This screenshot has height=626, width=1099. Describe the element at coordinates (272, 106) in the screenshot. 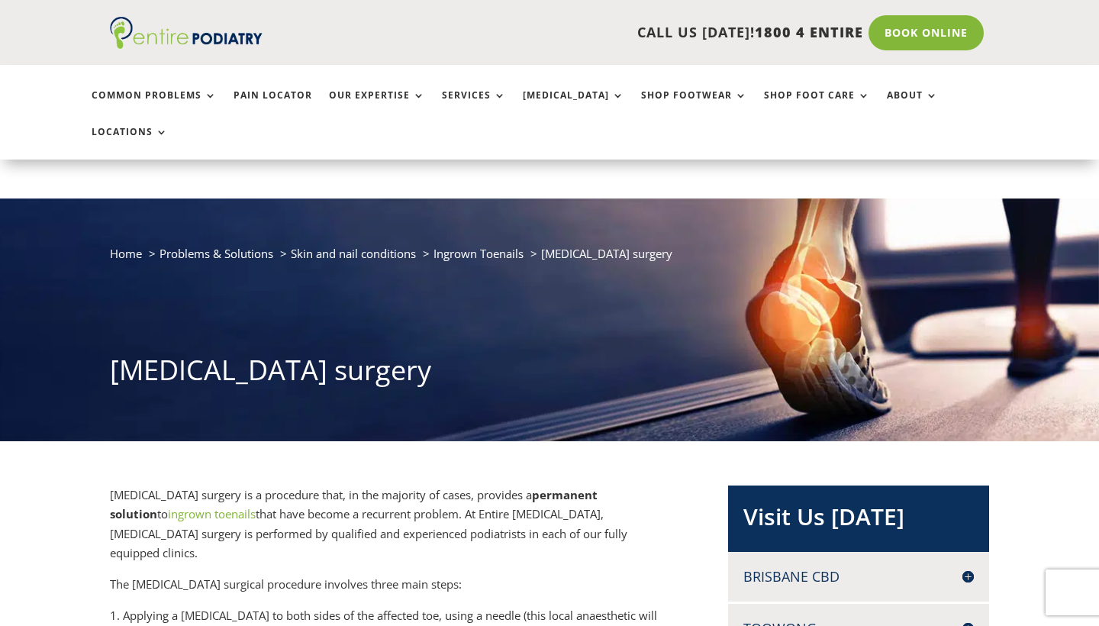

I see `a: Pain Locator` at that location.